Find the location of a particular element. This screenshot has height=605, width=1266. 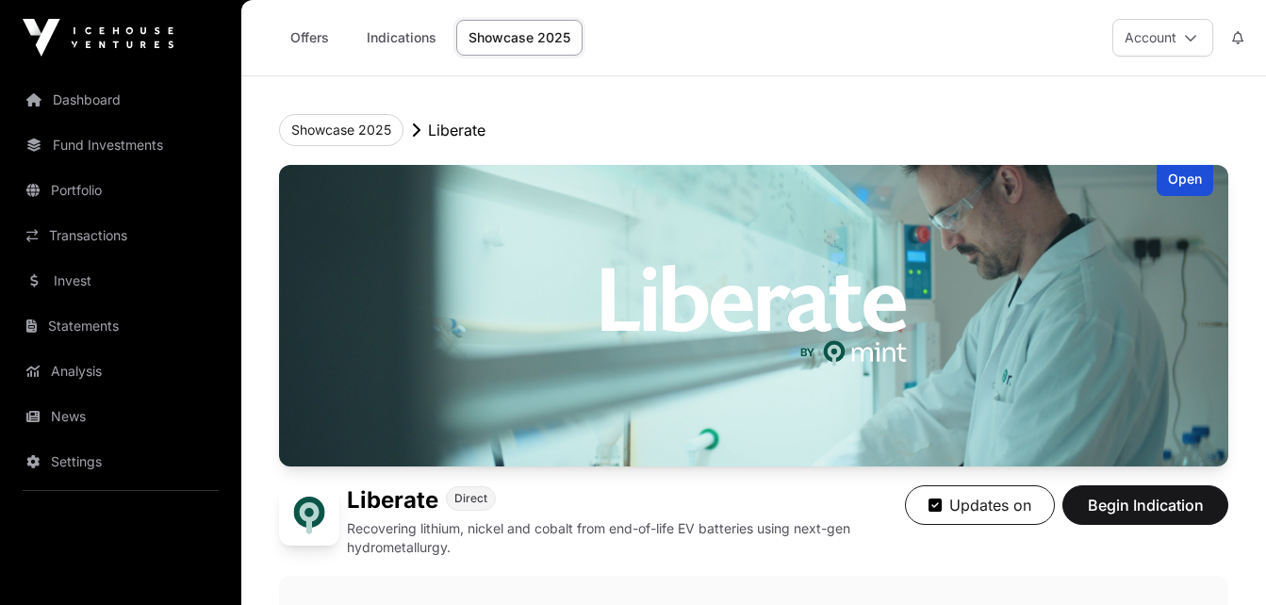

button: Account is located at coordinates (1162, 38).